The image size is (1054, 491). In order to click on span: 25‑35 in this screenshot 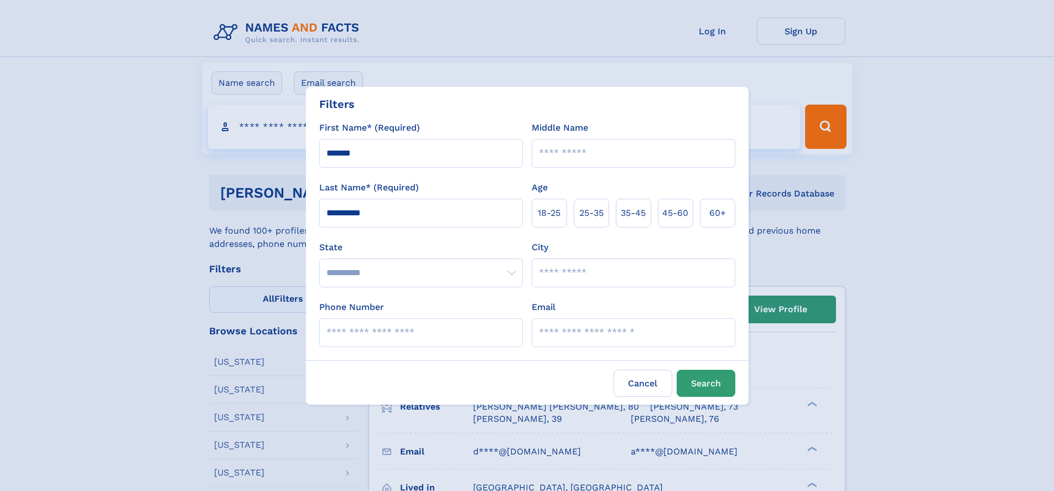, I will do `click(592, 213)`.